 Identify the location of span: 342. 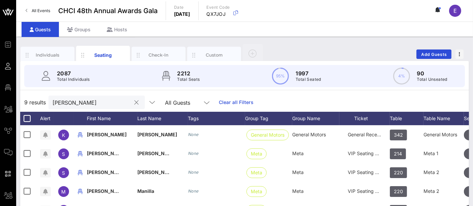
(398, 135).